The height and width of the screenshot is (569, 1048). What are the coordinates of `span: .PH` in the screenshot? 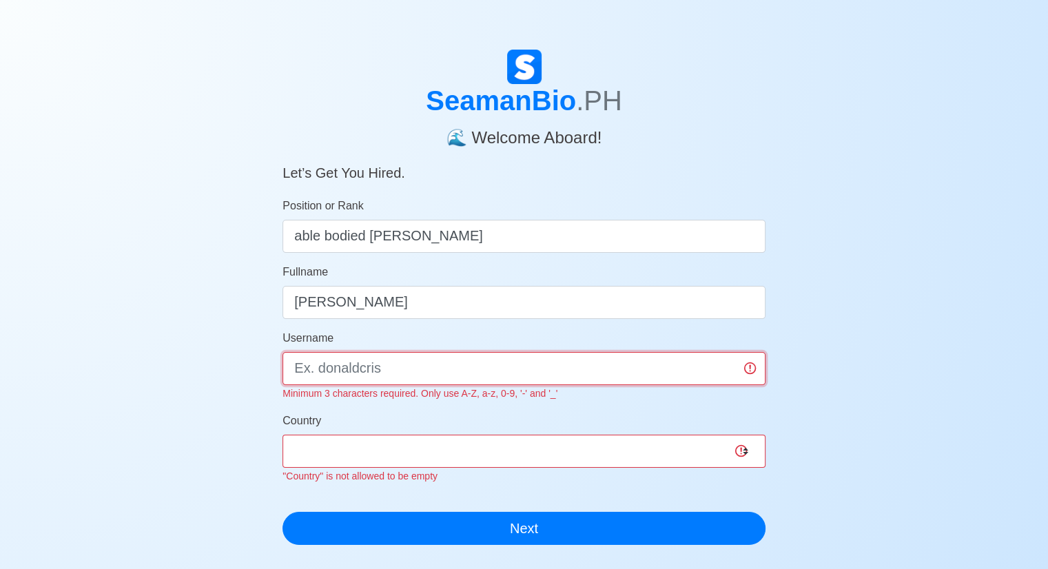 It's located at (599, 101).